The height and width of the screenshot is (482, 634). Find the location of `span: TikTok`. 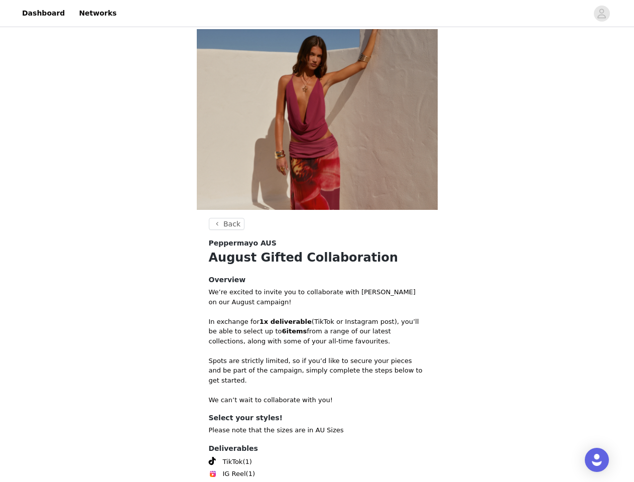

span: TikTok is located at coordinates (233, 462).